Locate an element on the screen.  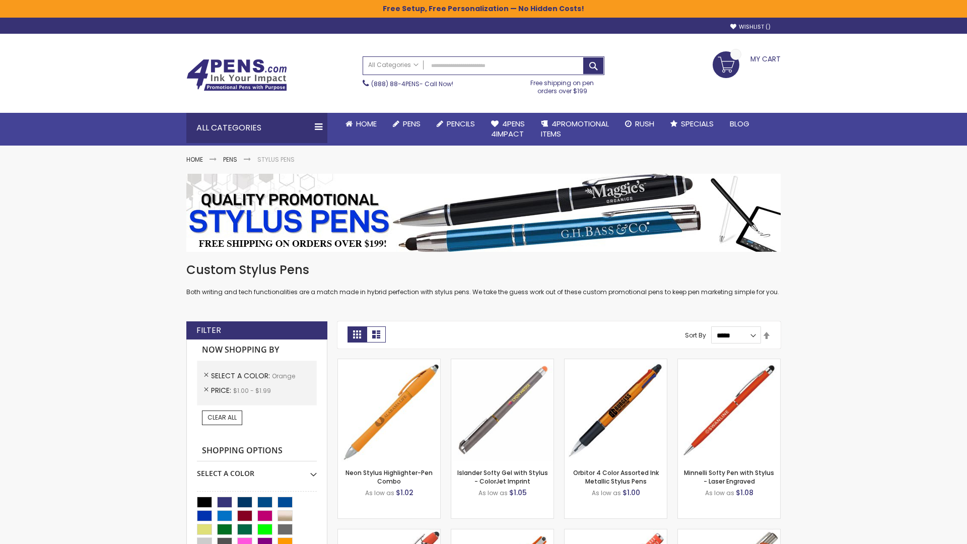
span: Rush is located at coordinates (644, 123).